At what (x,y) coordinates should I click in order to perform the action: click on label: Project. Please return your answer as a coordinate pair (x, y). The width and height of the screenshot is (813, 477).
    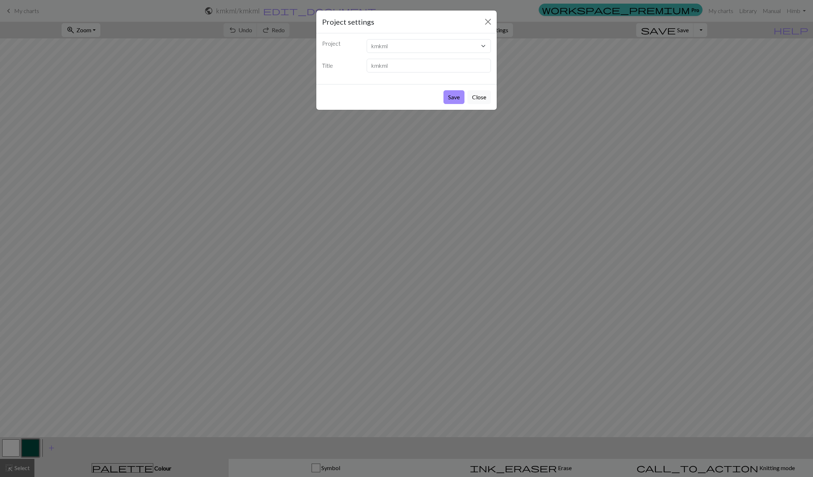
    Looking at the image, I should click on (340, 45).